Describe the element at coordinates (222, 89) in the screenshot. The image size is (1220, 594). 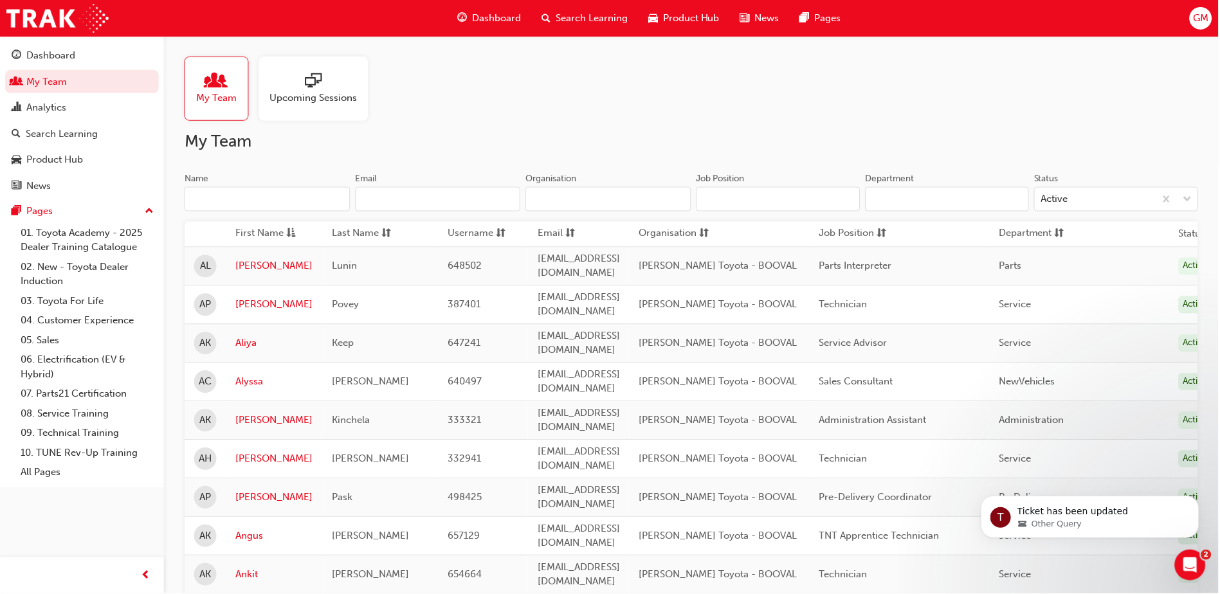
I see `a: My Team` at that location.